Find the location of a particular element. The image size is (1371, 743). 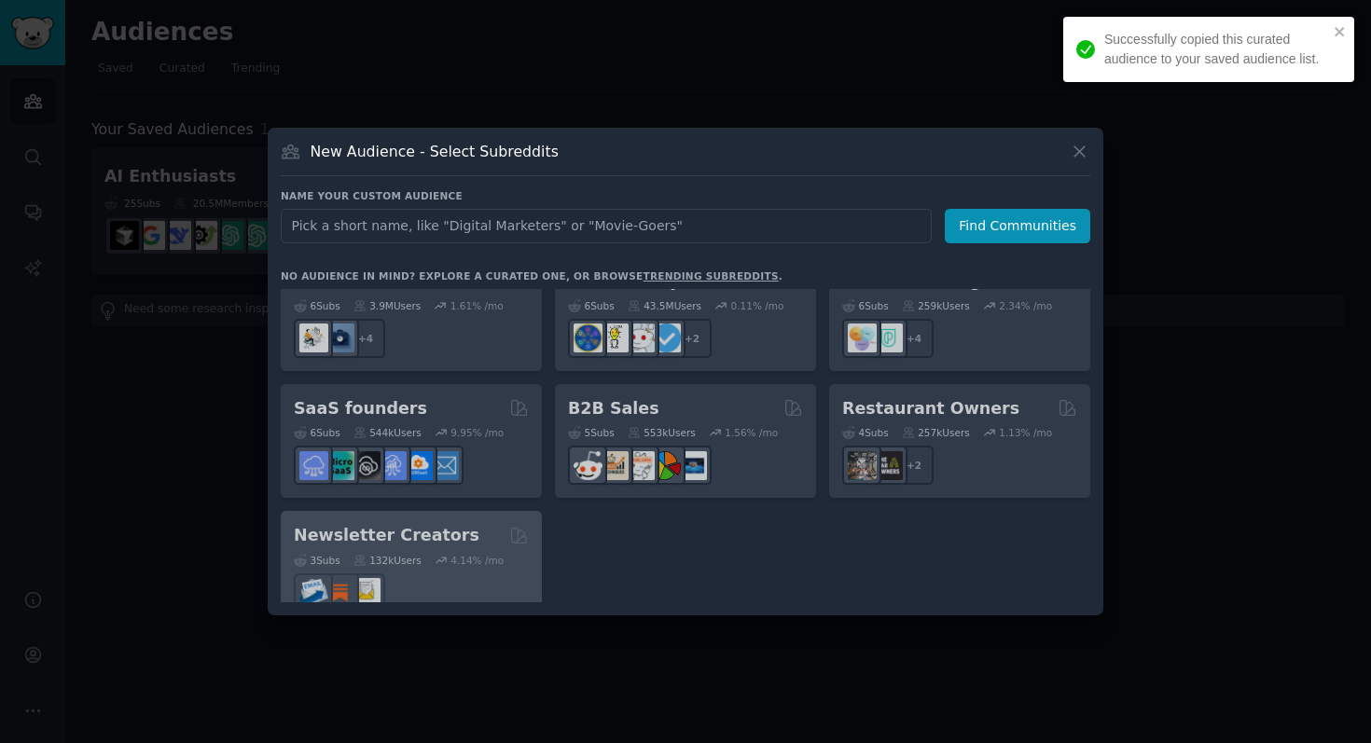

h3: New Audience - Select Subreddits is located at coordinates (435, 151).